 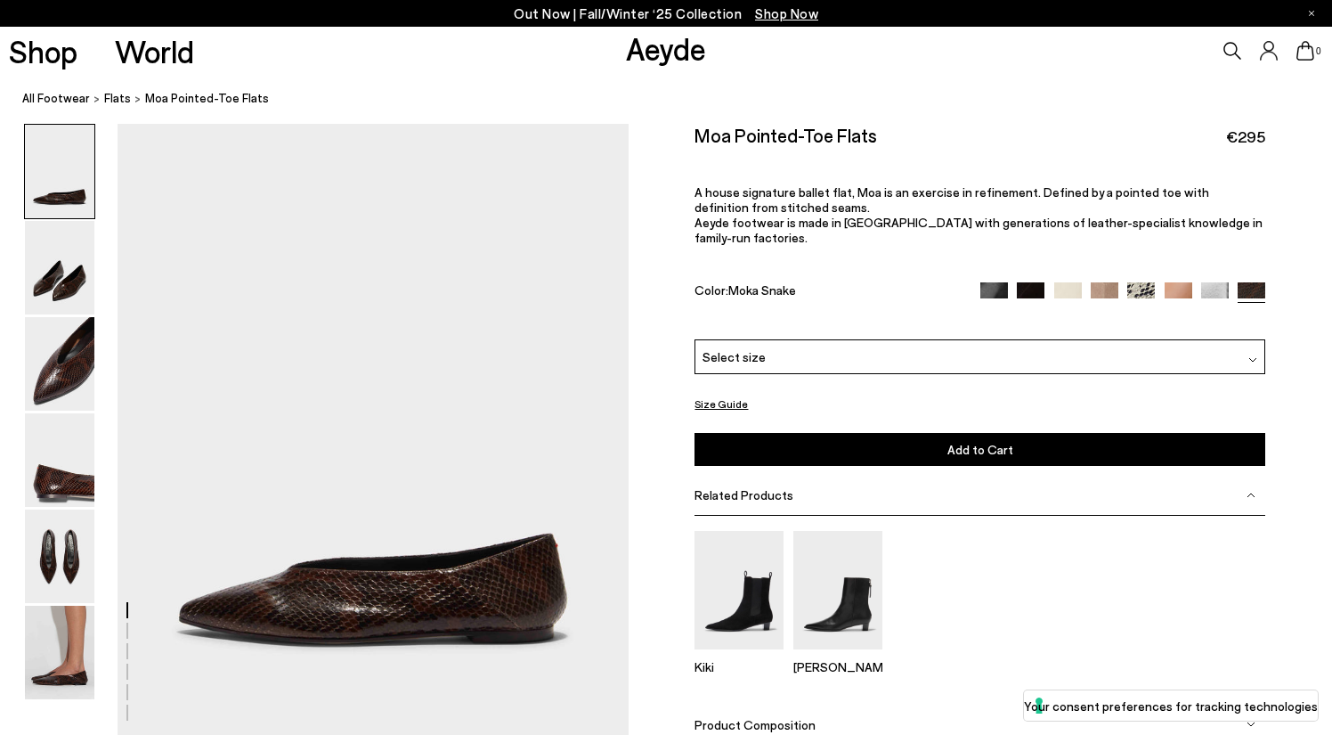 I want to click on span: Product Composition, so click(x=755, y=724).